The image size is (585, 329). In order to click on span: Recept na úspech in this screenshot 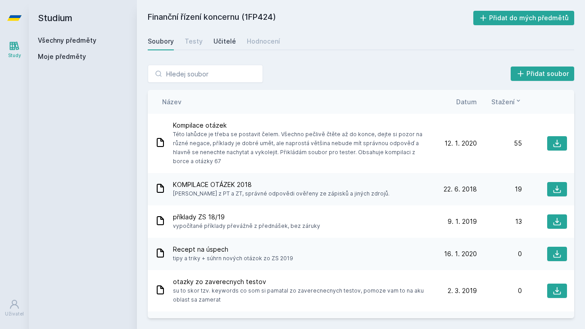, I will do `click(233, 250)`.